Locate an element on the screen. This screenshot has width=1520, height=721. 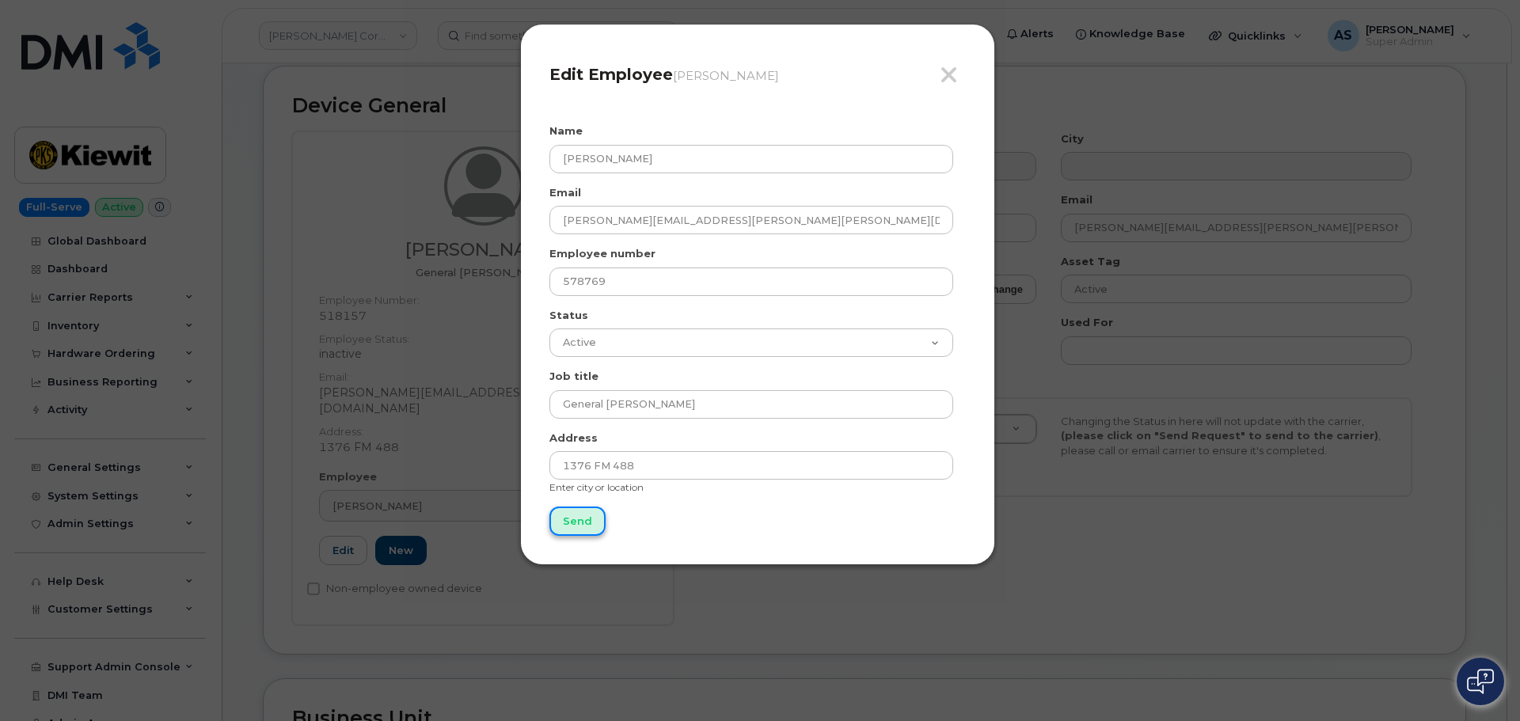
label: Status is located at coordinates (569, 315).